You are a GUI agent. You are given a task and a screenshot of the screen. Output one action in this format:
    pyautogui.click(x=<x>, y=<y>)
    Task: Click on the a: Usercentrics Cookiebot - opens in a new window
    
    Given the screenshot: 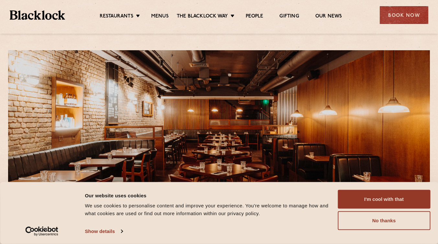 What is the action you would take?
    pyautogui.click(x=42, y=231)
    